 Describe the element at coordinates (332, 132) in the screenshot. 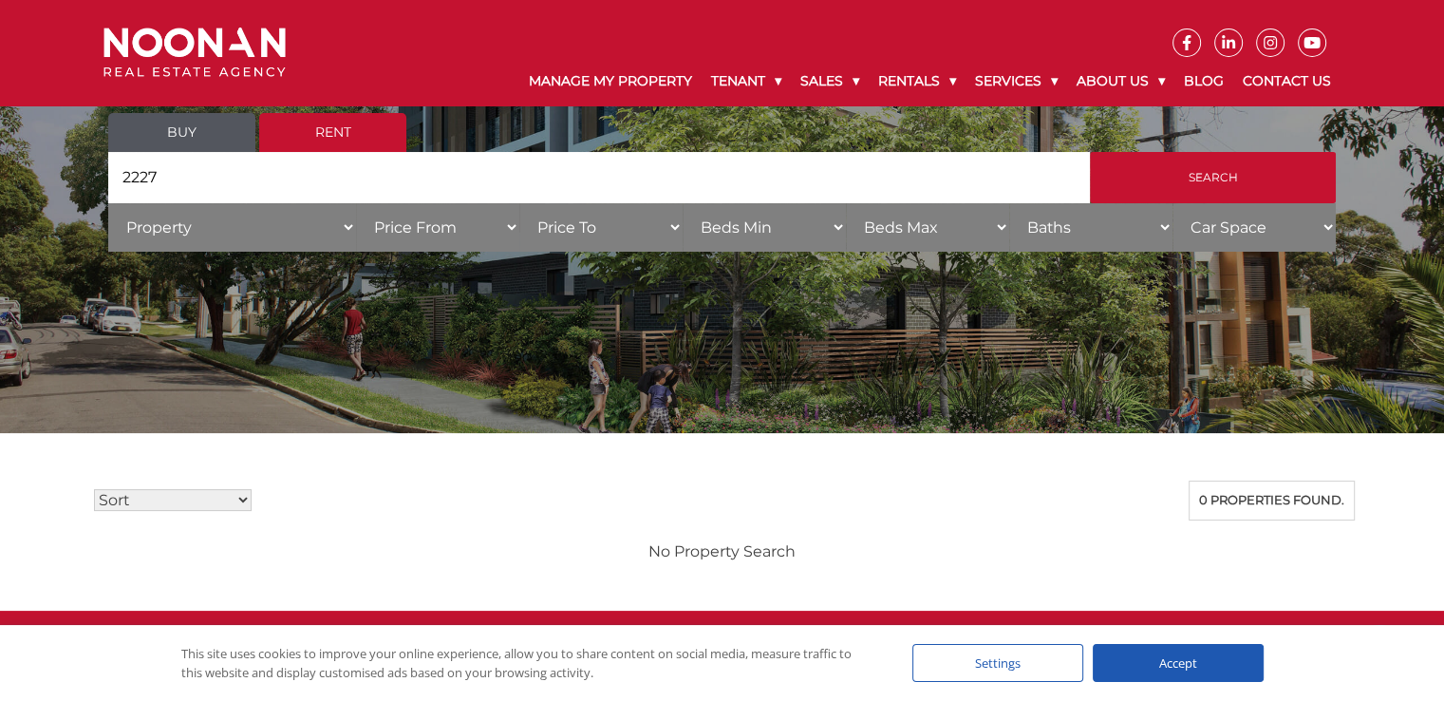

I see `a: Rent` at that location.